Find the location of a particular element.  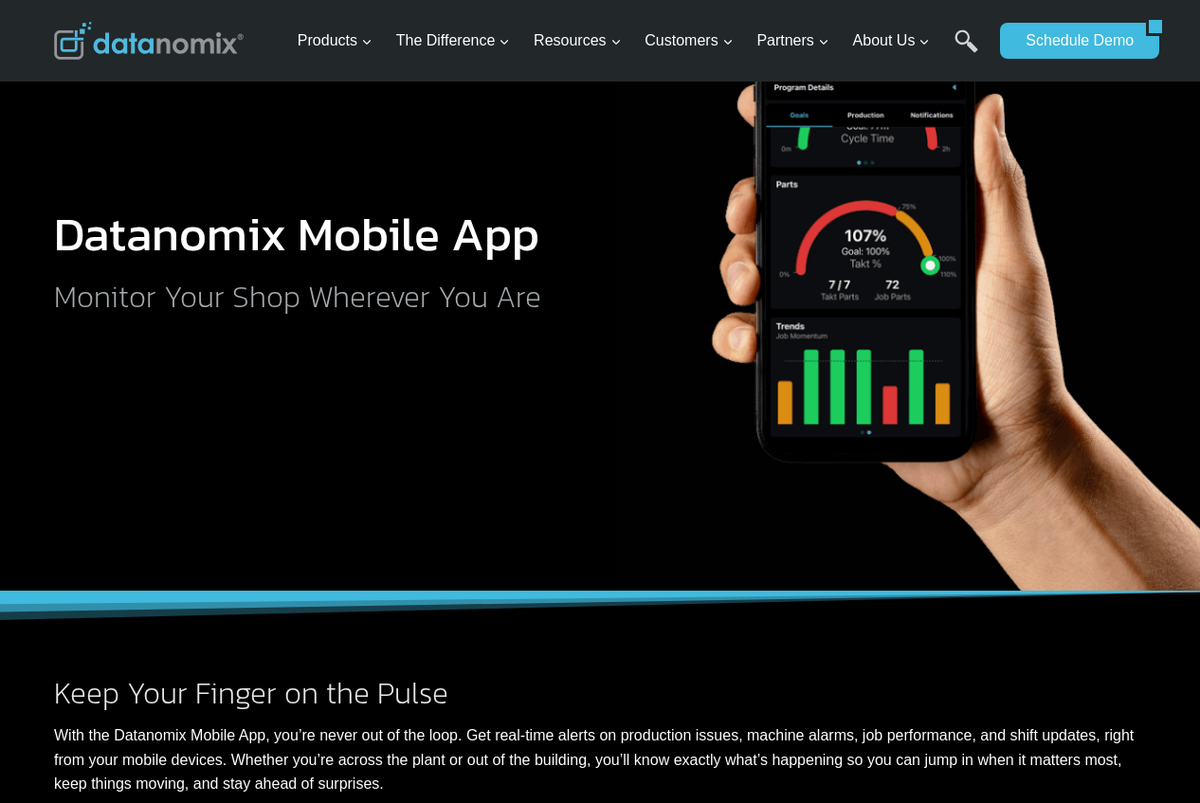

span: Partners is located at coordinates (792, 41).